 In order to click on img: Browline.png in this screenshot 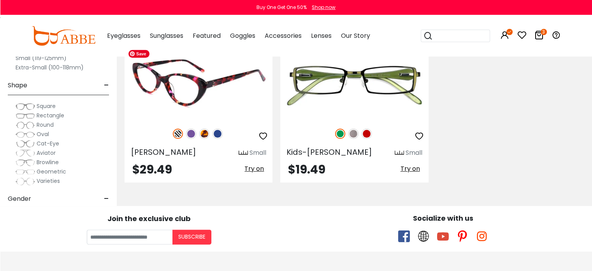, I will do `click(25, 162)`.